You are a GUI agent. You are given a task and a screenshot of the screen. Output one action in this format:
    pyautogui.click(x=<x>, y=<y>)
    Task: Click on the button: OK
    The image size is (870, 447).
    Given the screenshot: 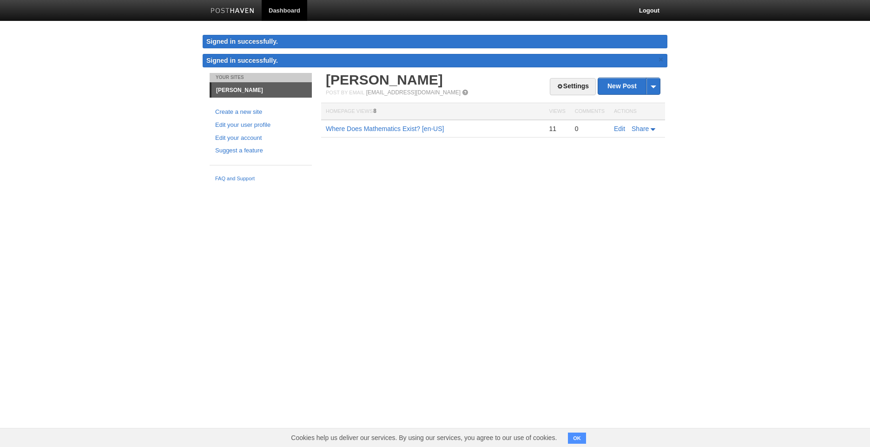 What is the action you would take?
    pyautogui.click(x=577, y=438)
    